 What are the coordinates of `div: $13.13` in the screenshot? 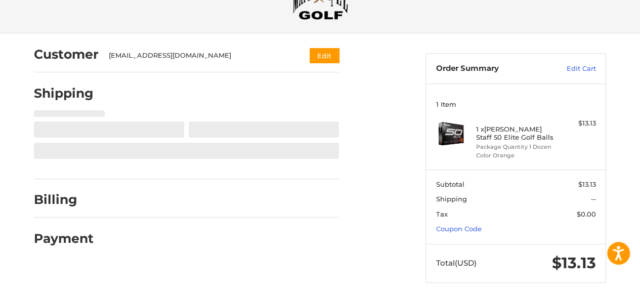 It's located at (576, 123).